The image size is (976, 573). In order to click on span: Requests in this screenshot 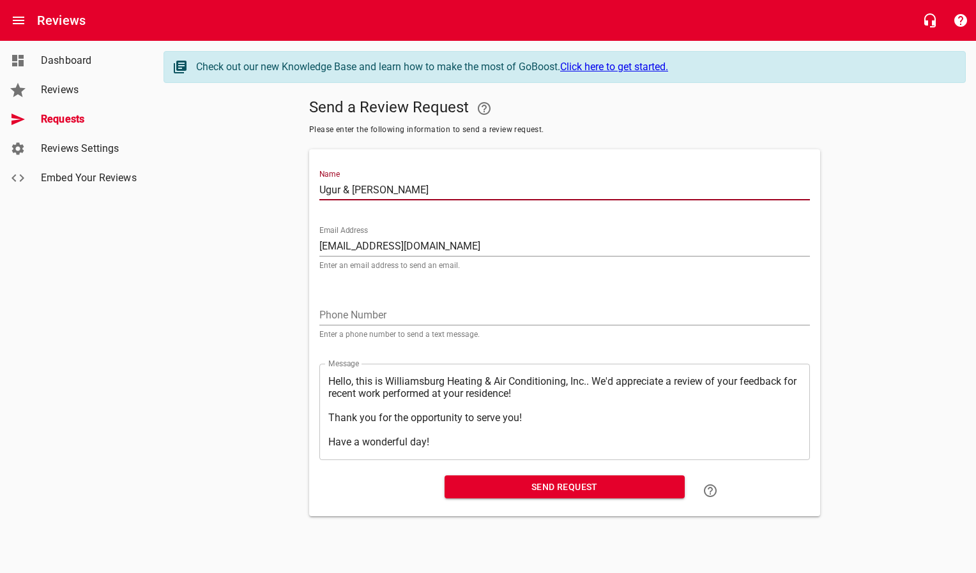, I will do `click(89, 119)`.